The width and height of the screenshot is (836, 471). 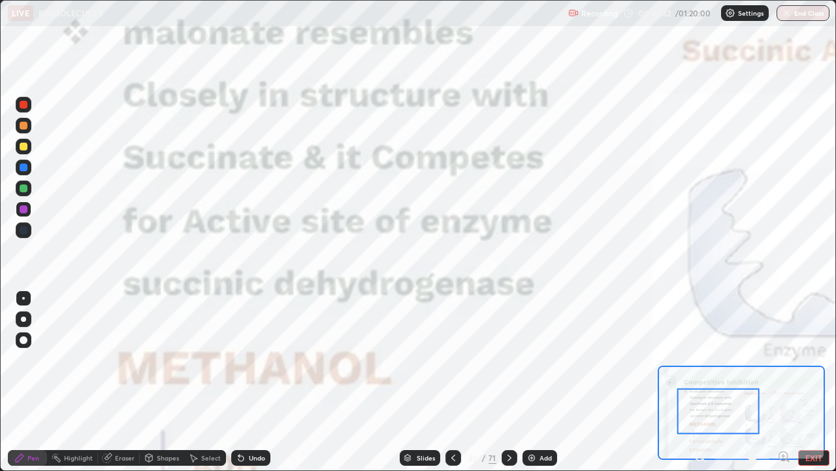 I want to click on div: 32, so click(x=473, y=457).